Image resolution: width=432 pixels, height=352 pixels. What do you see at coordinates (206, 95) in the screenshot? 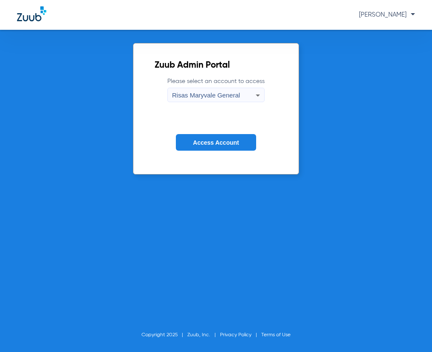
I see `span: Risas Maryvale General` at bounding box center [206, 95].